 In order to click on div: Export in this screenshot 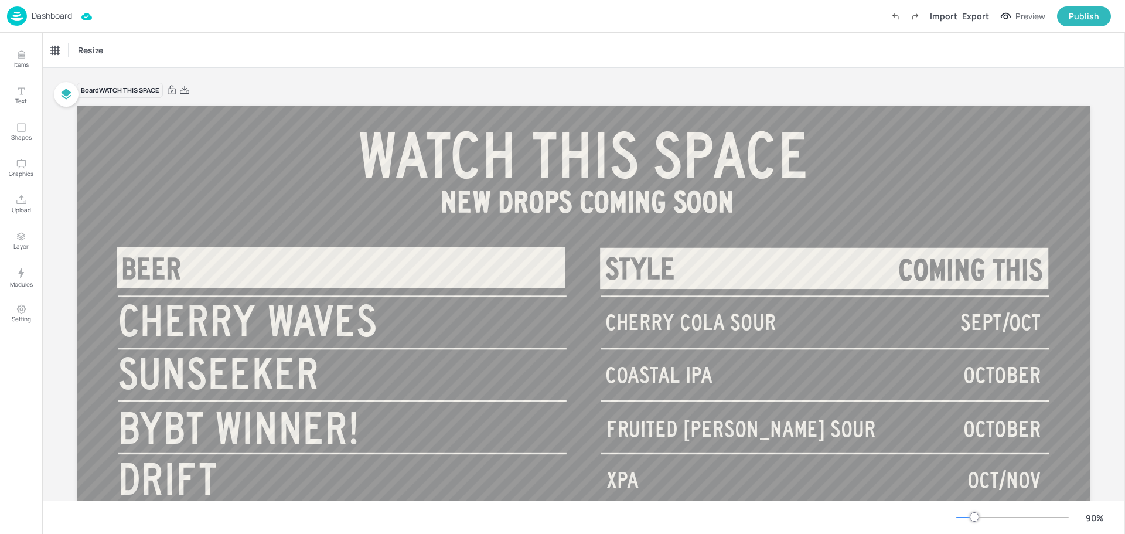, I will do `click(975, 16)`.